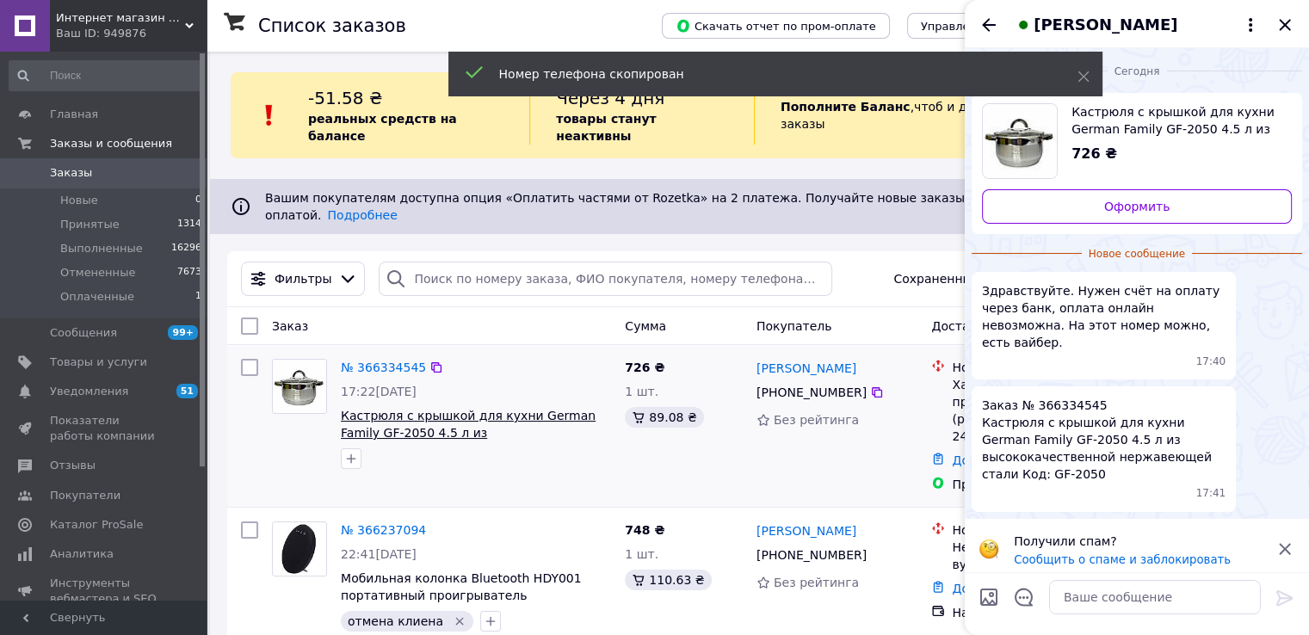  Describe the element at coordinates (96, 525) in the screenshot. I see `span: Каталог ProSale` at that location.